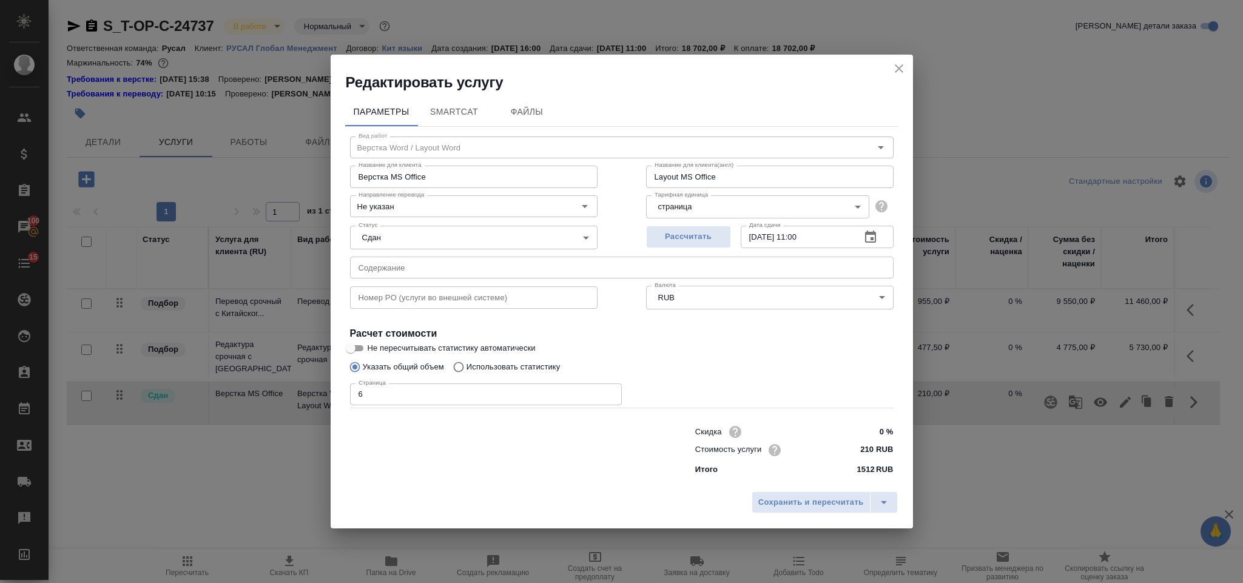 This screenshot has width=1243, height=583. What do you see at coordinates (758, 207) in the screenshot?
I see `div: страница` at bounding box center [758, 207].